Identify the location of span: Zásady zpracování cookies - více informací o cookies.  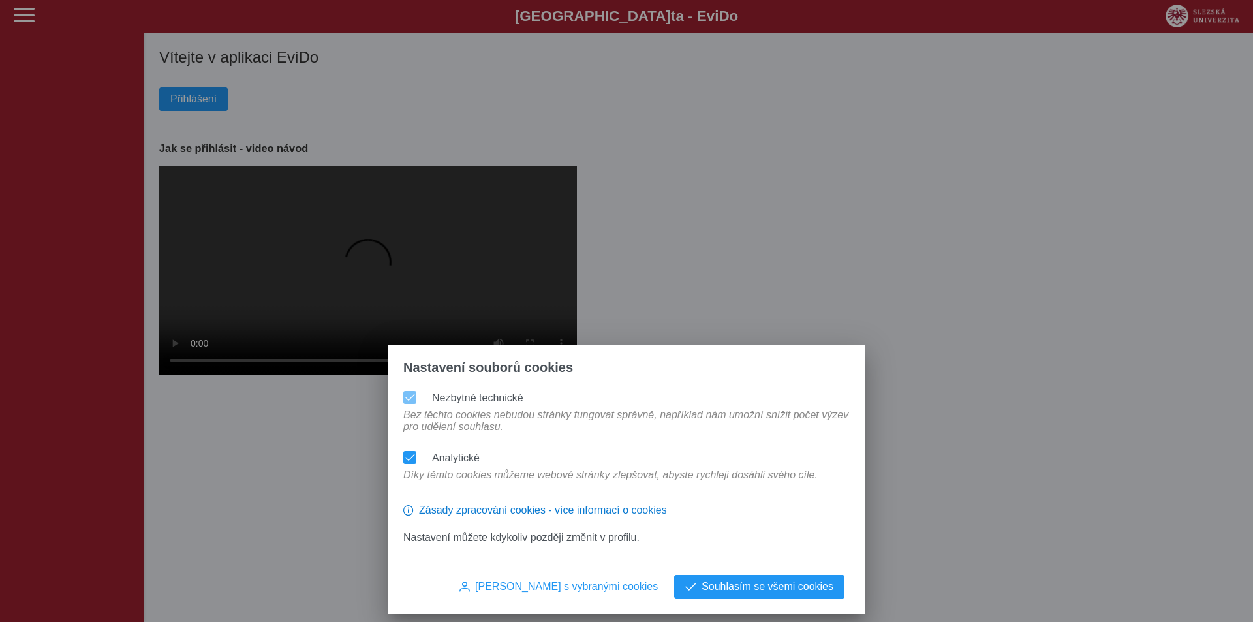
(543, 510).